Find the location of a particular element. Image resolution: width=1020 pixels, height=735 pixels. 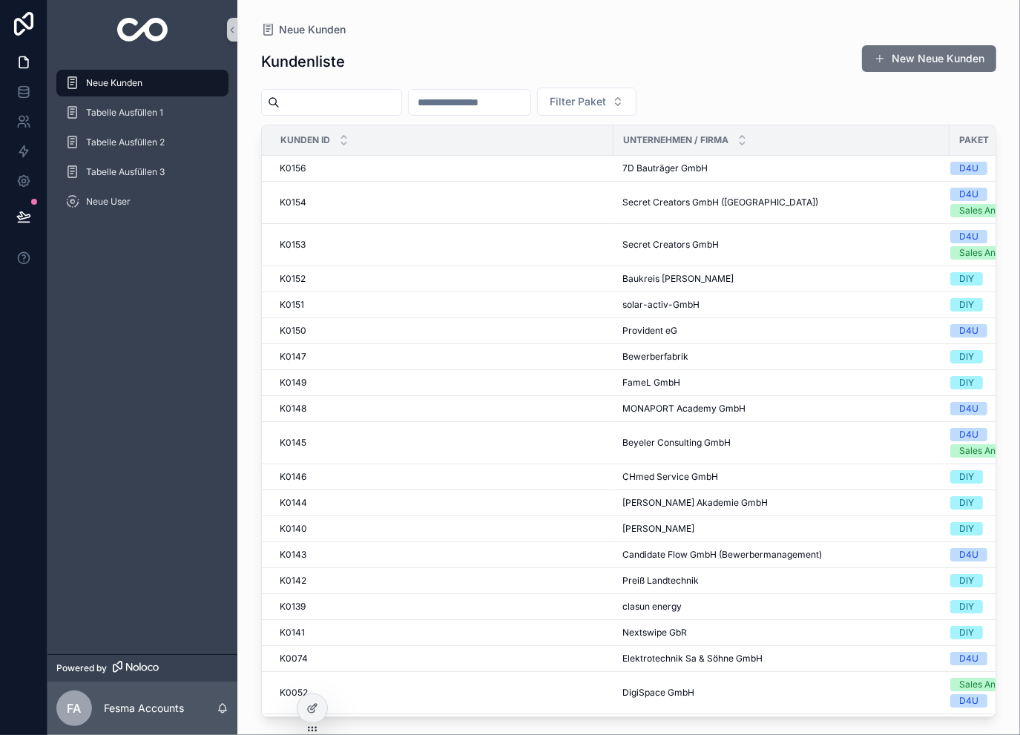

a: Preiß Landtechnik is located at coordinates (781, 581).